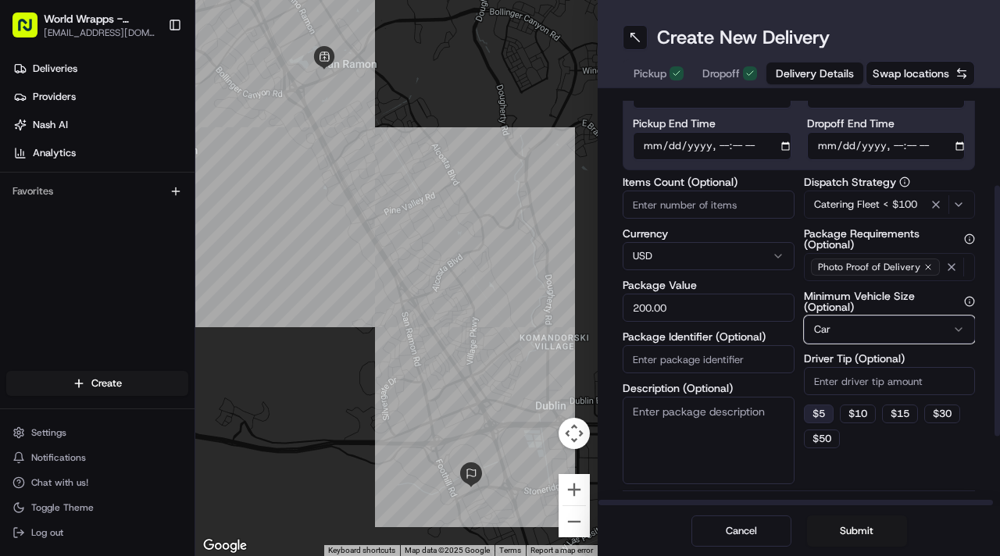 The image size is (1000, 556). What do you see at coordinates (48, 433) in the screenshot?
I see `span: Settings` at bounding box center [48, 433].